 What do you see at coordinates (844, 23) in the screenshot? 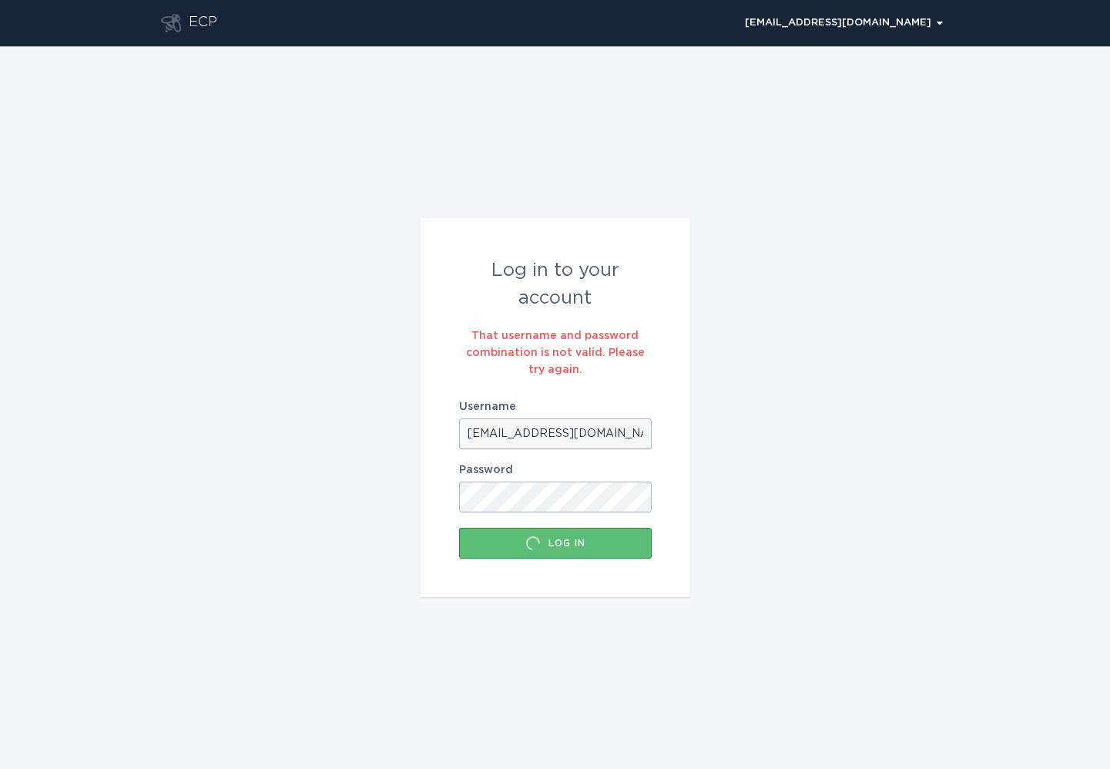
I see `div: Popover menu` at bounding box center [844, 23].